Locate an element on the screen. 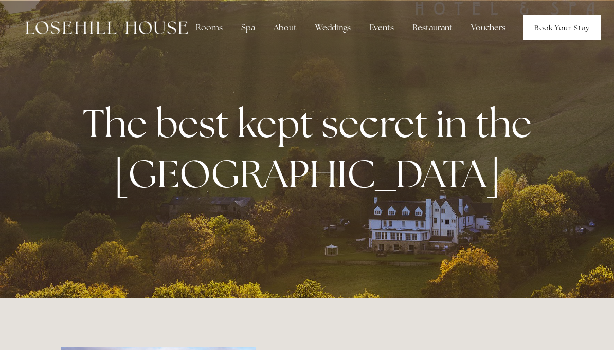  div: Spa is located at coordinates (248, 28).